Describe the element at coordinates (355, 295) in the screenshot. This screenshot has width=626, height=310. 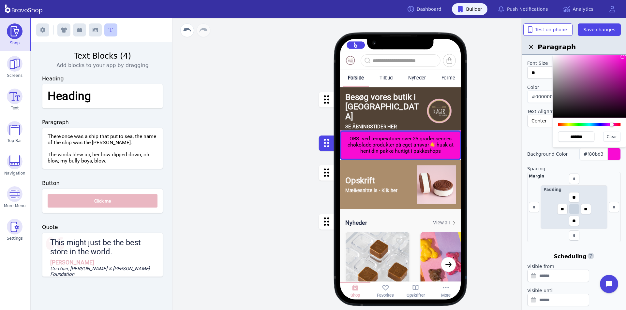
I see `div: Shop` at that location.